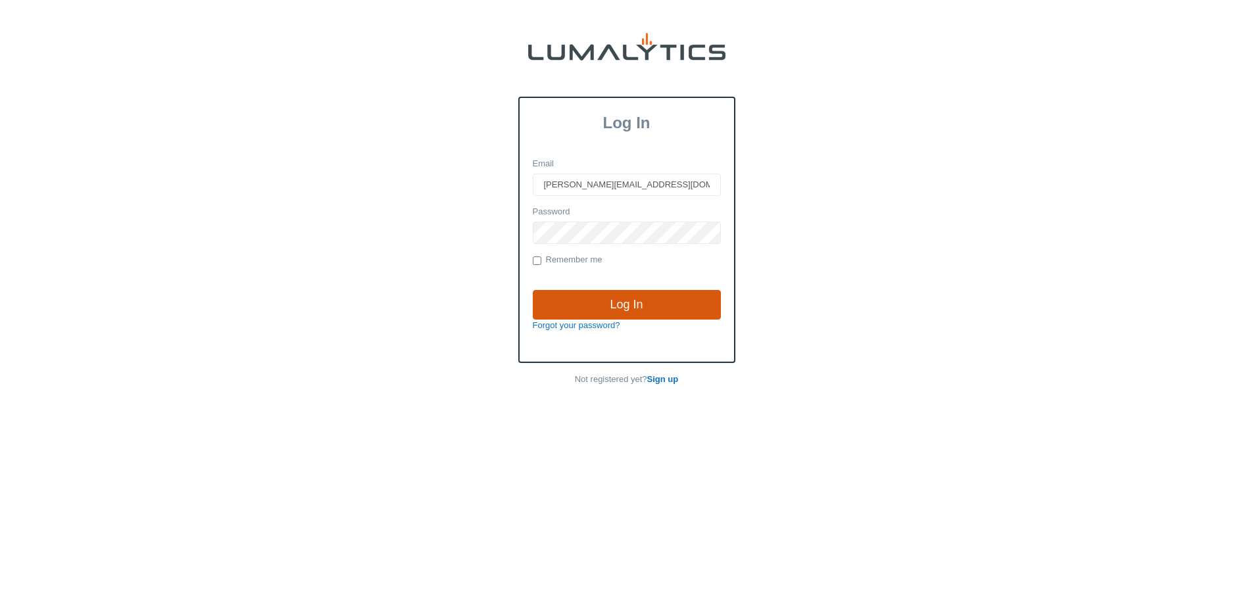 This screenshot has width=1253, height=599. What do you see at coordinates (627, 47) in the screenshot?
I see `img: lumalytics-black-e9b537c871f77d9ce8d3a6940f85695cd68c596e3f819dc492052d1098752254.png` at bounding box center [627, 47].